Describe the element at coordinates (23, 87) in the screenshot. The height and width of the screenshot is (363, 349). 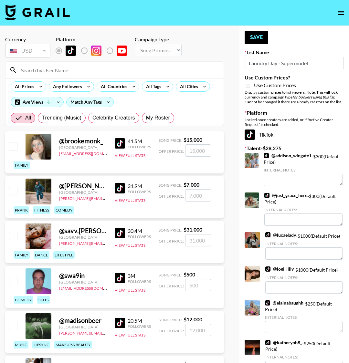
I see `div: All Prices` at that location.